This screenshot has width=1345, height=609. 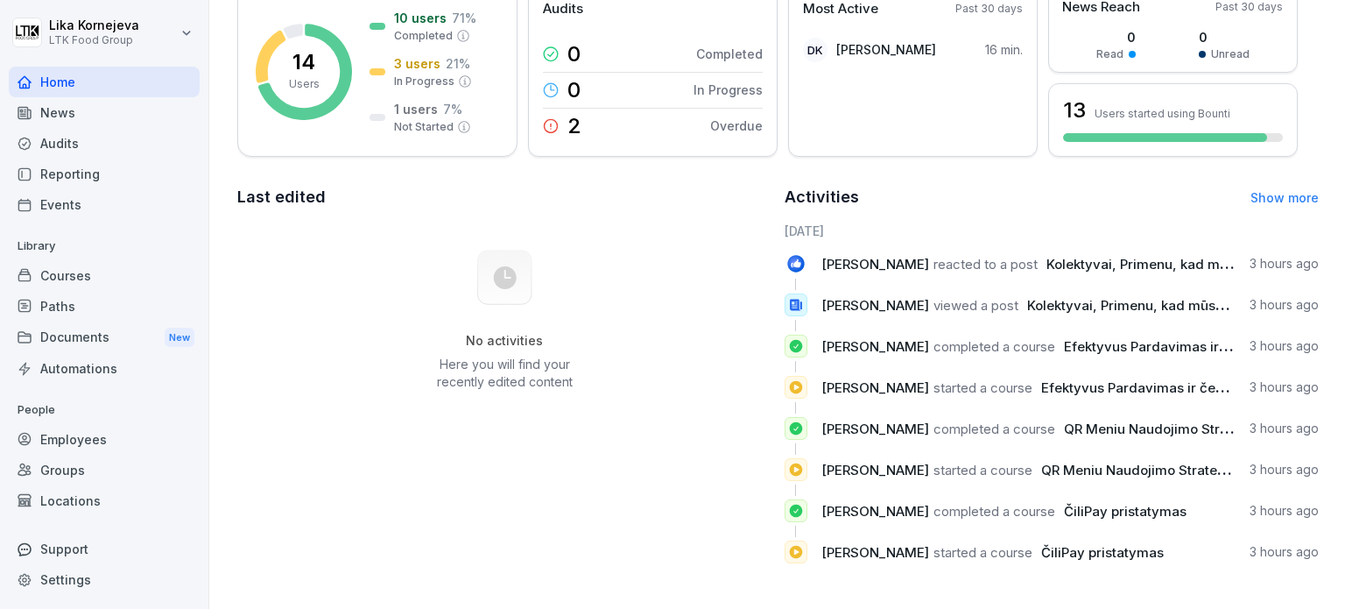 I want to click on div: Paths, so click(x=104, y=306).